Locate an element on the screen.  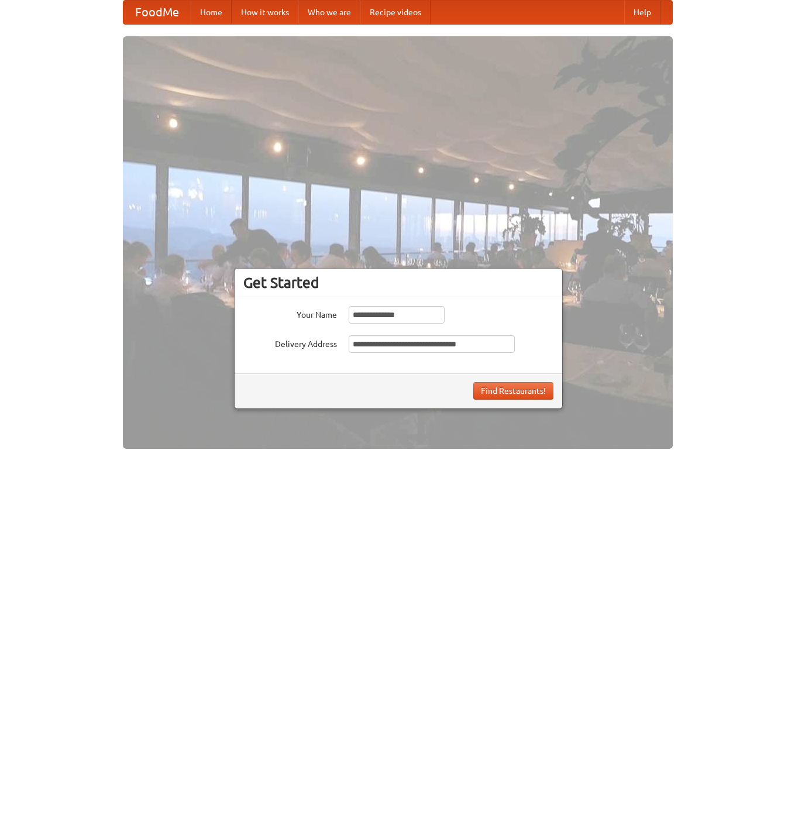
a: FoodMe is located at coordinates (157, 12).